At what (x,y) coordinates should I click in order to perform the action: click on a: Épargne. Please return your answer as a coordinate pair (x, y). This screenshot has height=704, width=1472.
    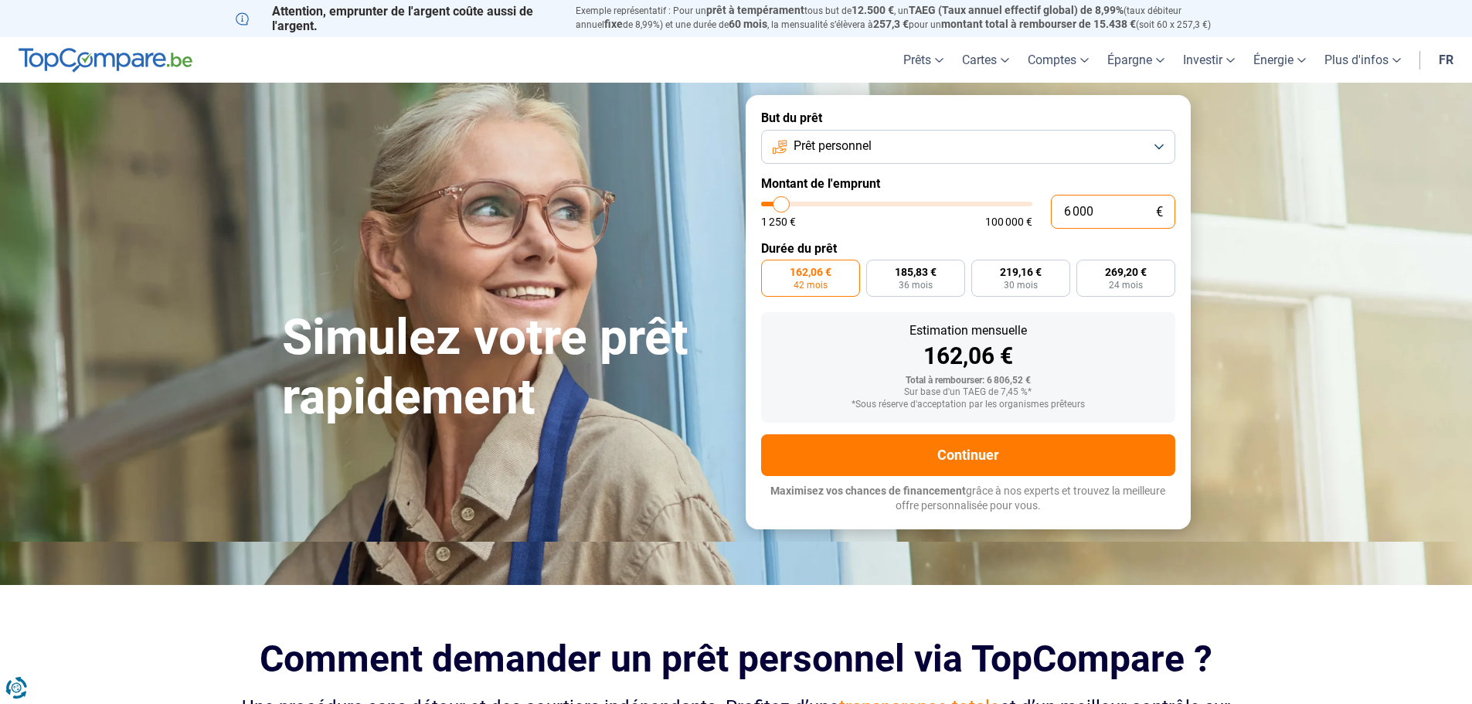
    Looking at the image, I should click on (1136, 60).